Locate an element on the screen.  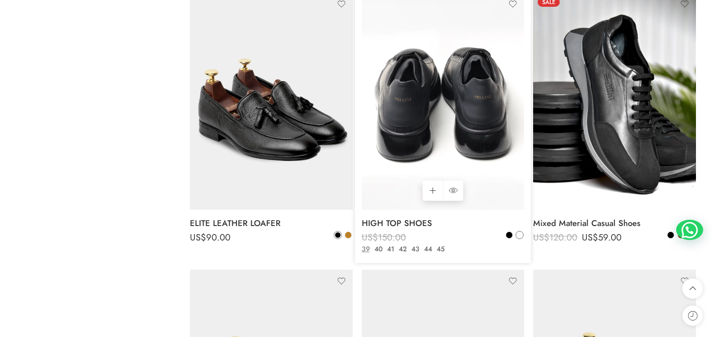
a: Brown is located at coordinates (681, 235).